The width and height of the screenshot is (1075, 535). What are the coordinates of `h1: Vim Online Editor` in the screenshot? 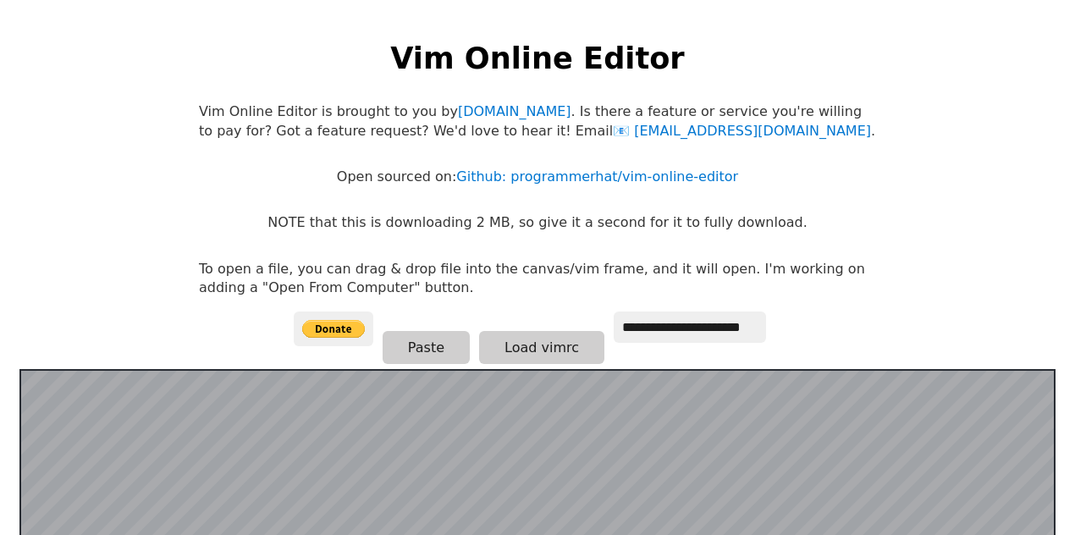 It's located at (536, 58).